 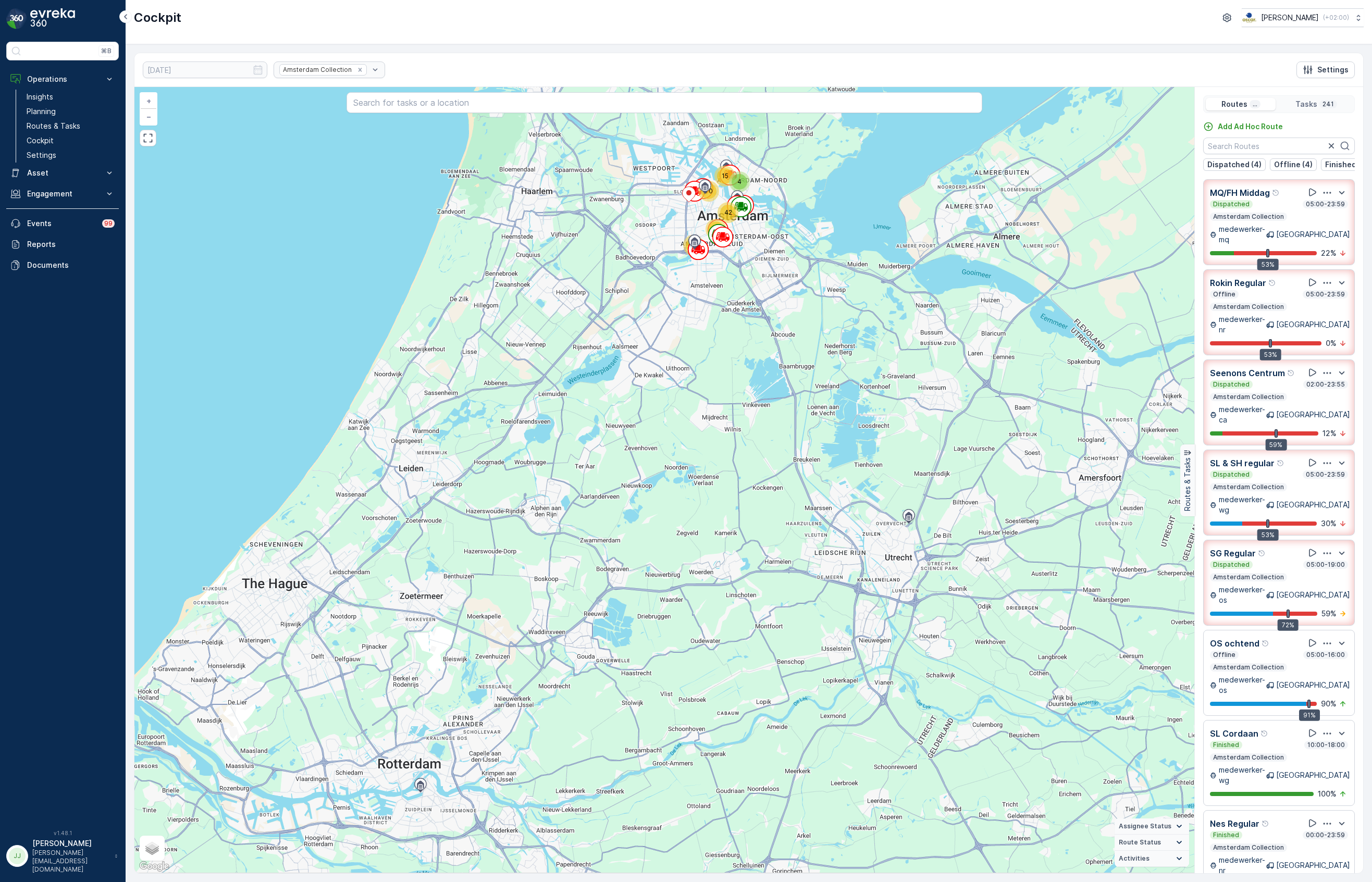 I want to click on a: Layers, so click(x=153, y=848).